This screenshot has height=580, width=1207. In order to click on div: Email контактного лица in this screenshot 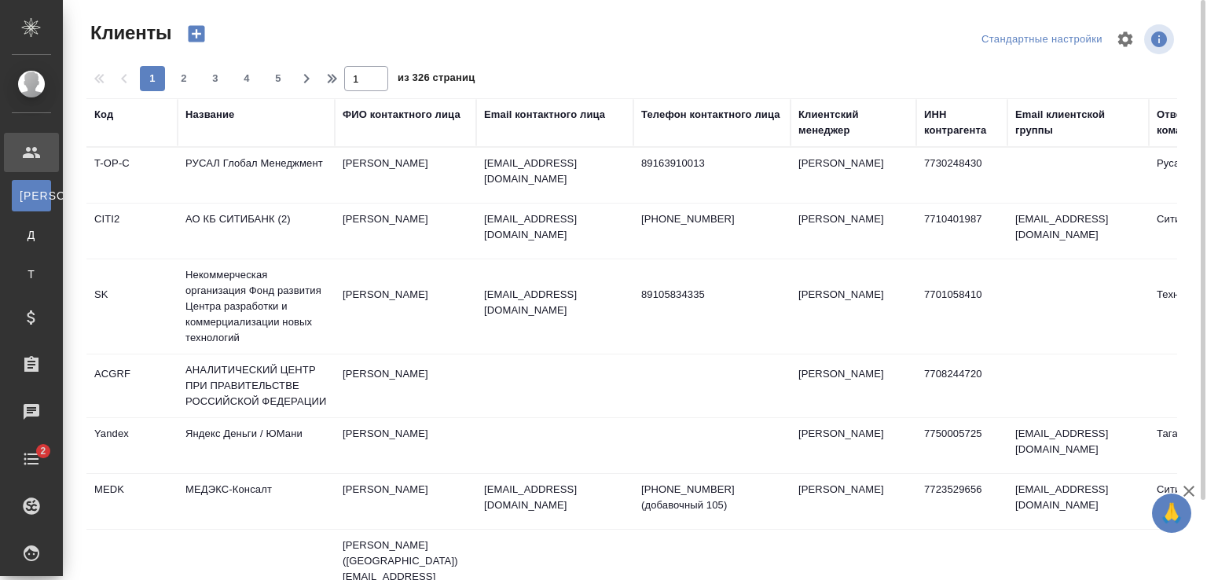, I will do `click(545, 115)`.